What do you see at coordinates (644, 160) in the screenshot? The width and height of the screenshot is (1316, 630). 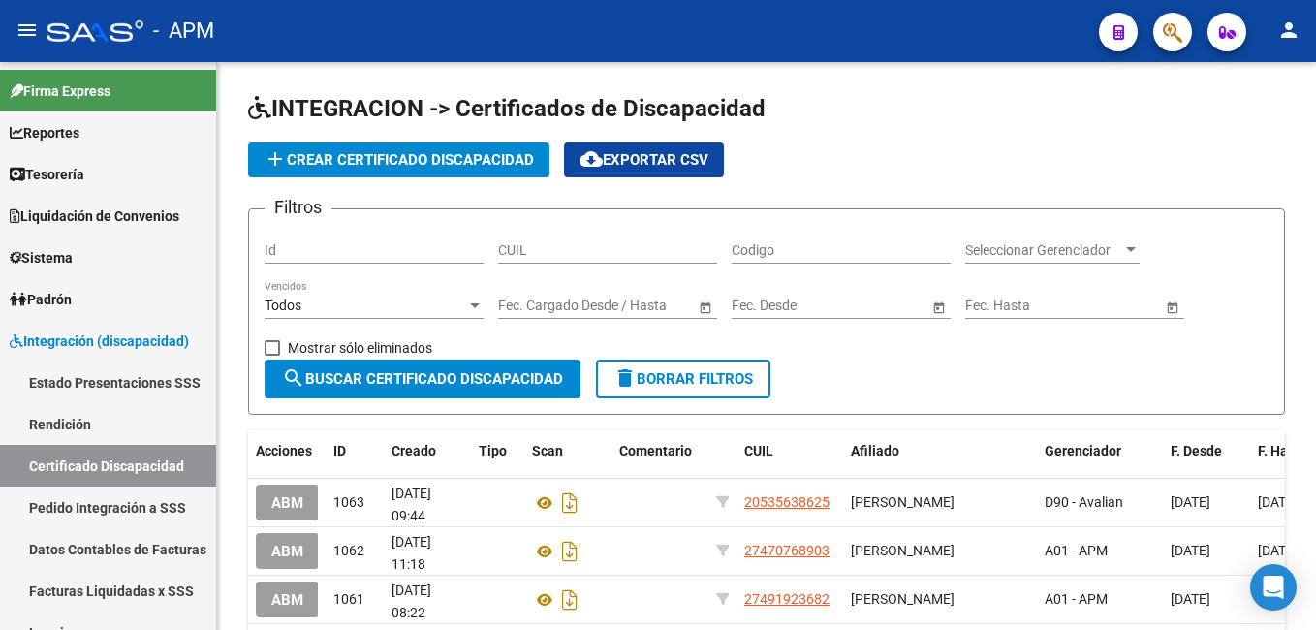 I see `button: Exportar CSV` at bounding box center [644, 160].